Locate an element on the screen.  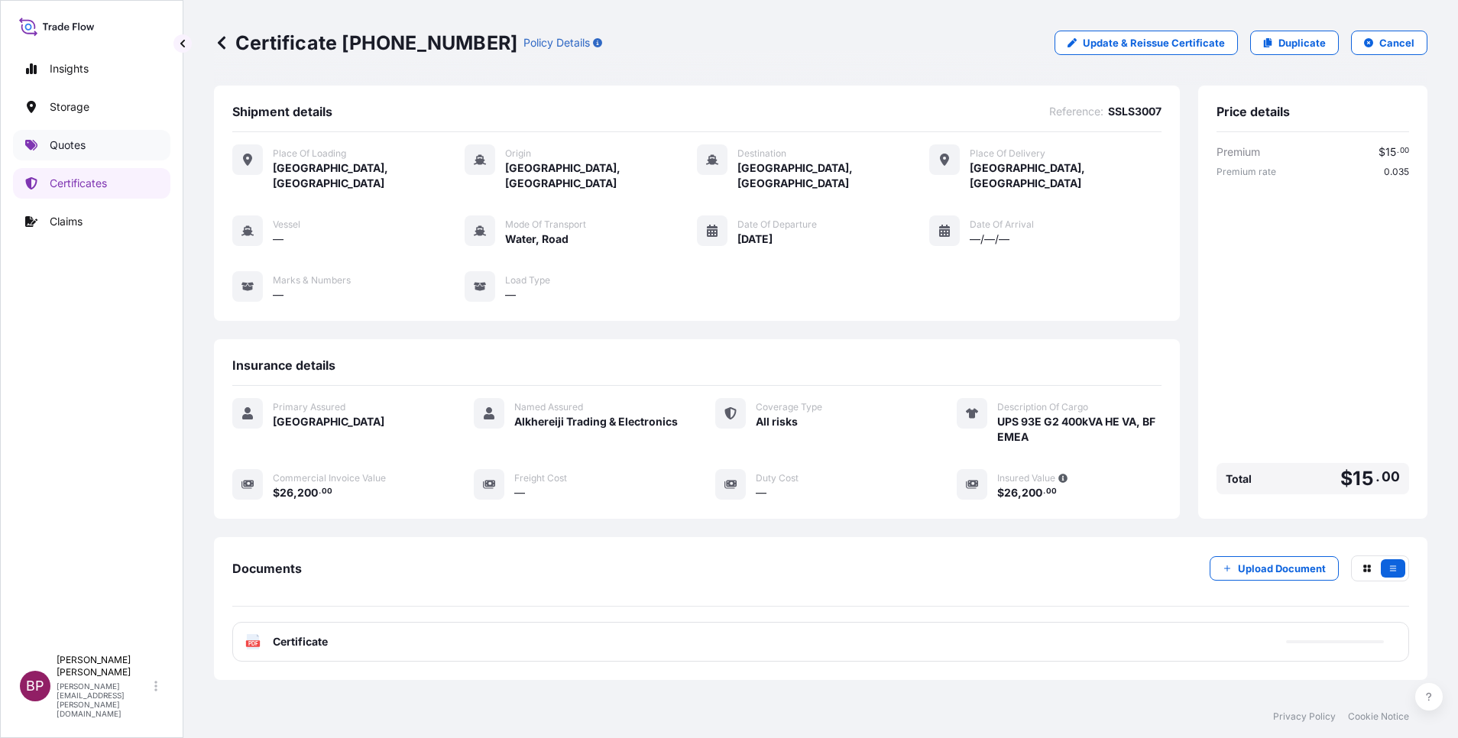
span: Primary Assured is located at coordinates (309, 407).